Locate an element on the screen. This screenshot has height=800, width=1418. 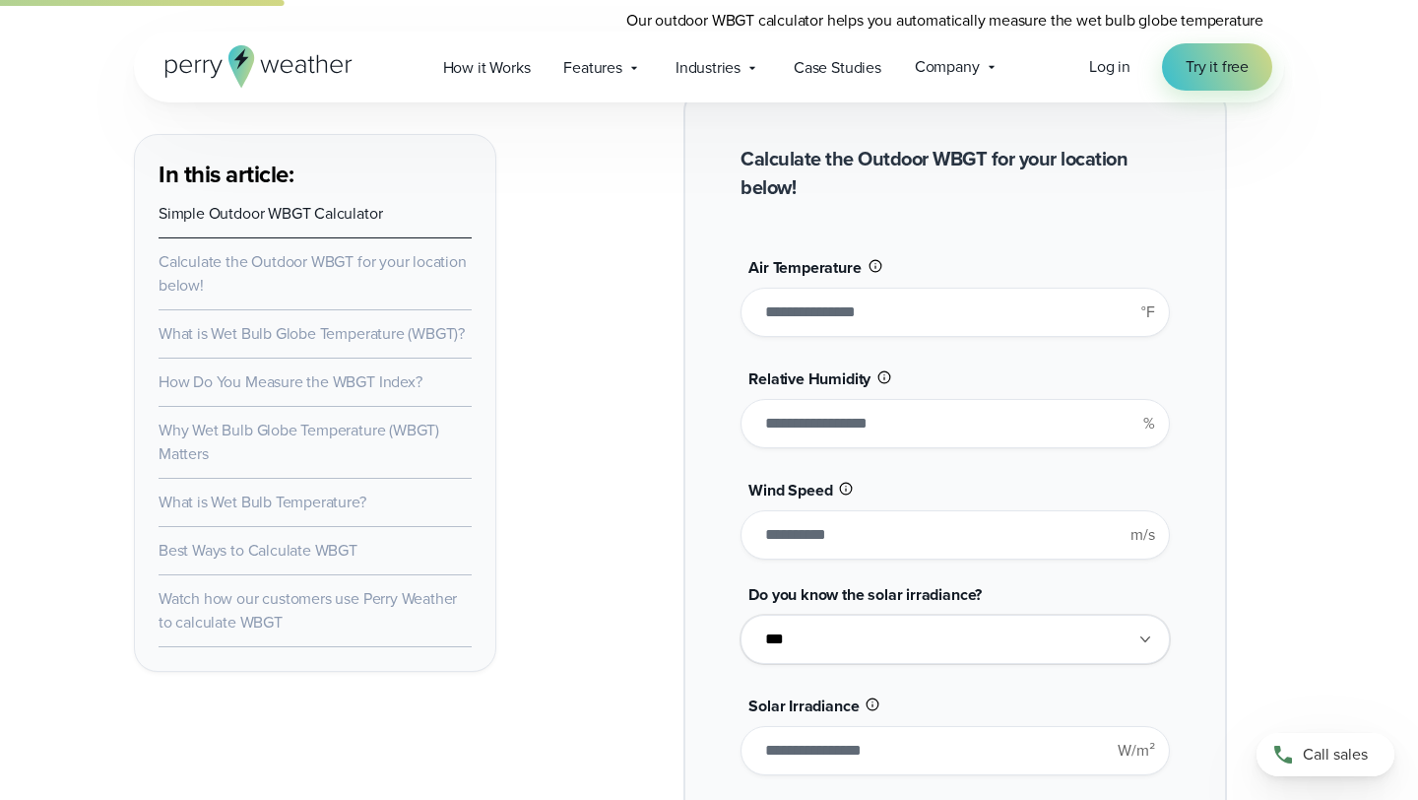
span: Air Temperature is located at coordinates (805, 267).